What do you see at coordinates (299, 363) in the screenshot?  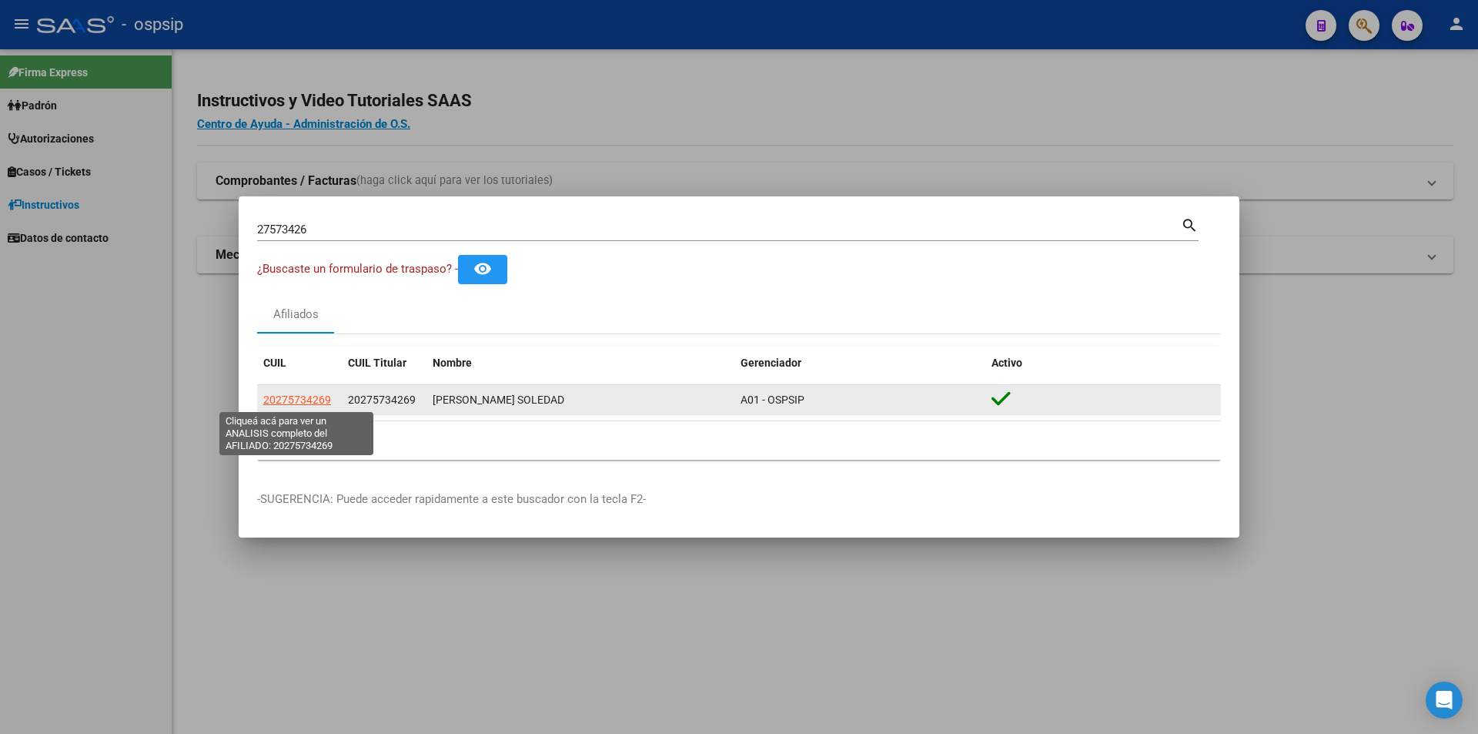 I see `datatable-header-cell: CUIL` at bounding box center [299, 363].